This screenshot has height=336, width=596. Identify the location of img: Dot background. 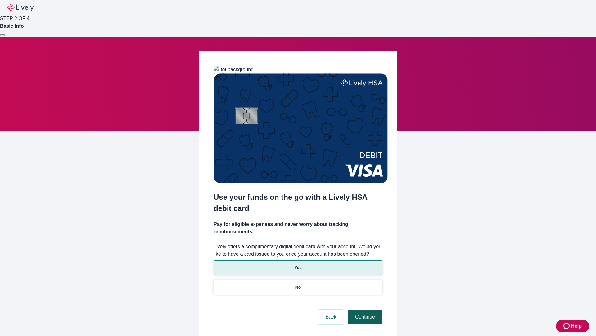
(234, 70).